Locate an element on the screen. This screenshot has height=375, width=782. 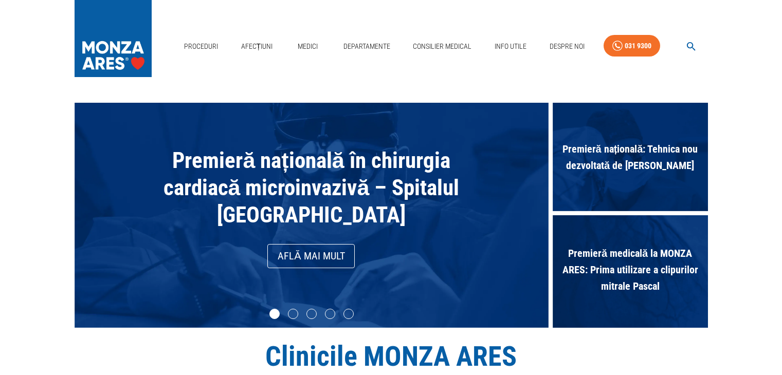
li: slide item 3 is located at coordinates (311, 314).